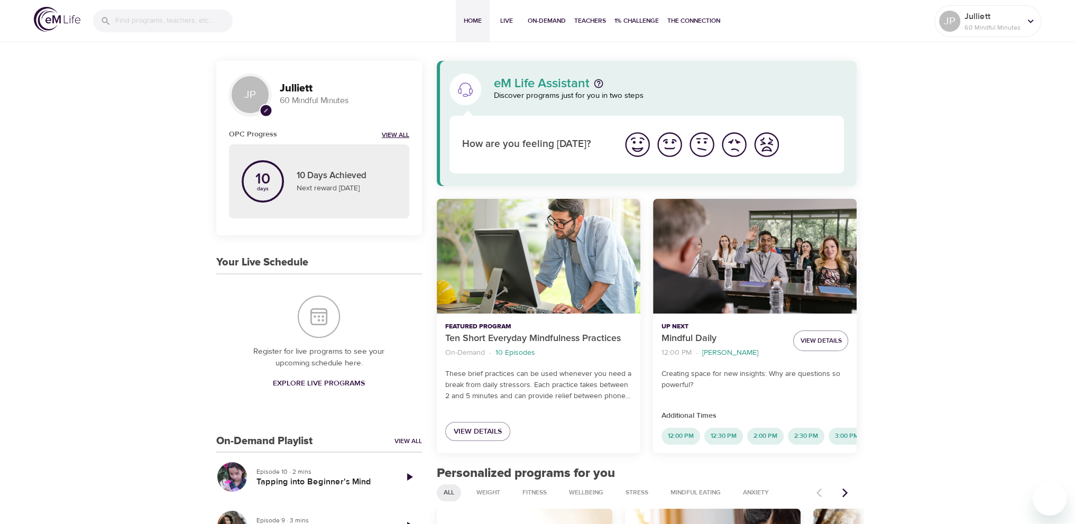 This screenshot has height=524, width=1075. Describe the element at coordinates (319, 384) in the screenshot. I see `a: Explore Live Programs` at that location.